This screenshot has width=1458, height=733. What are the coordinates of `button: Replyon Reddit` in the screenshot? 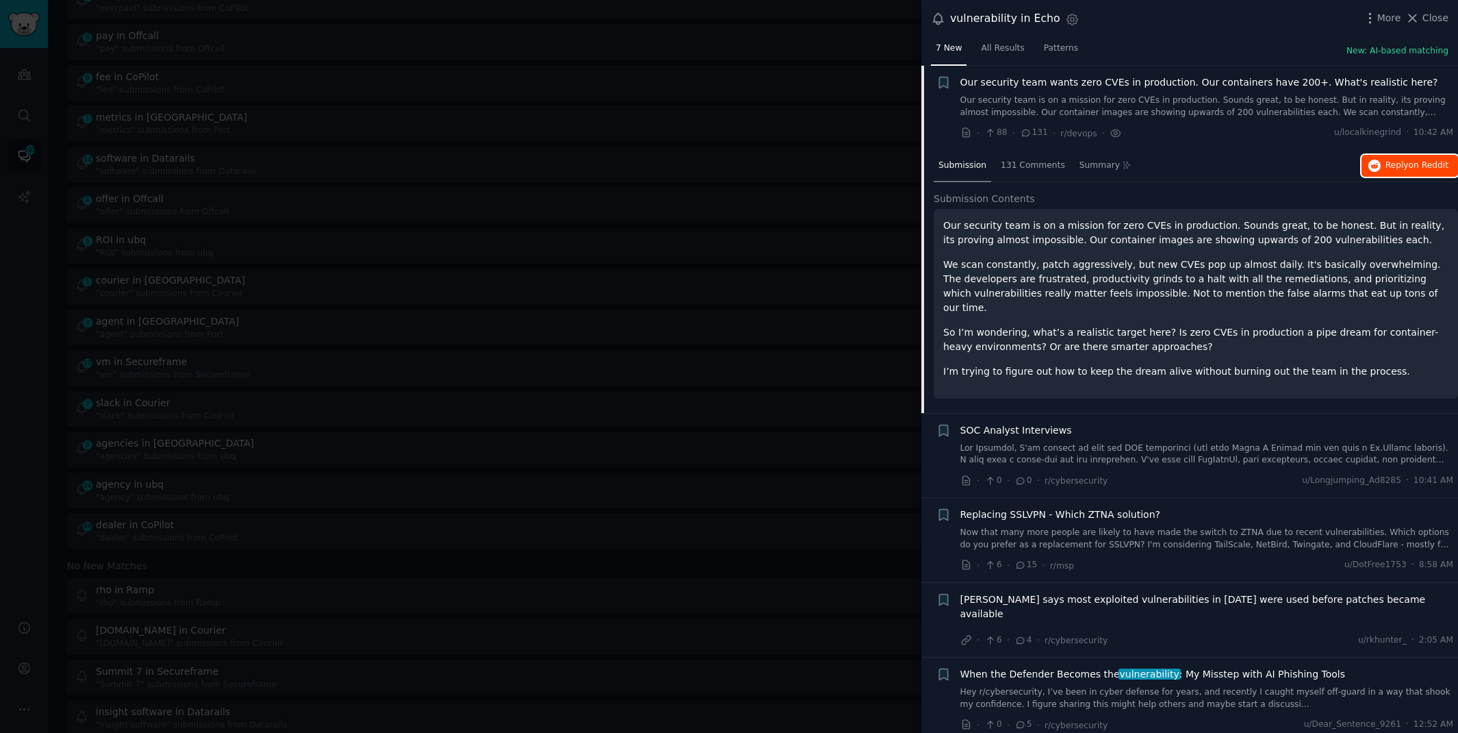 It's located at (1410, 166).